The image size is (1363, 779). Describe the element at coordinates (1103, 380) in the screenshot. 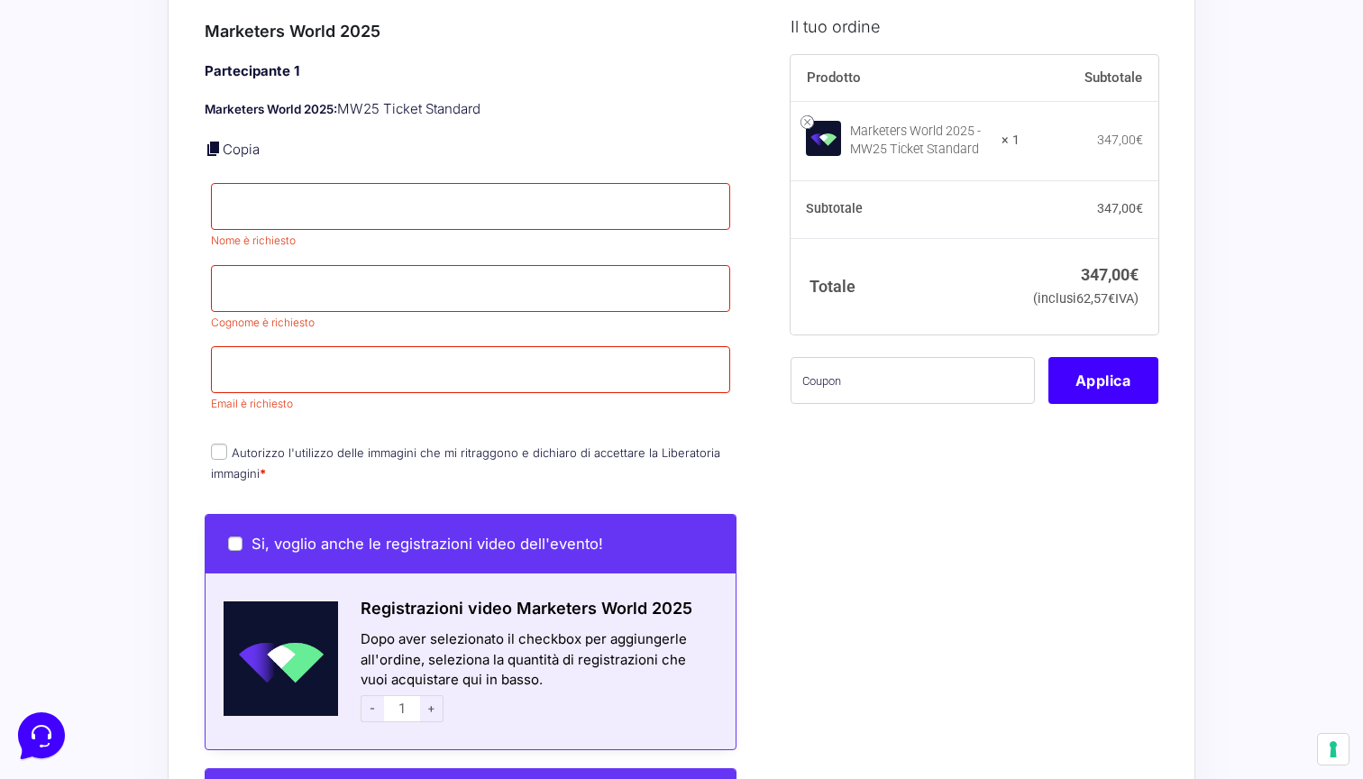

I see `button: Applica` at that location.